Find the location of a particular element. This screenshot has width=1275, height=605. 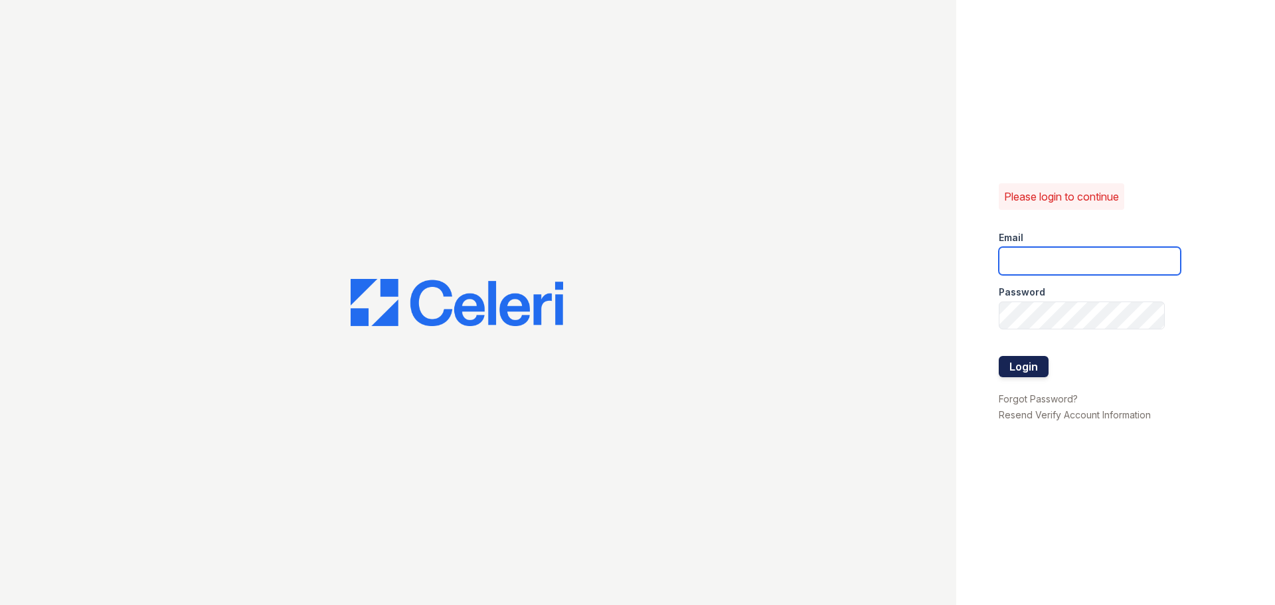

label: Password is located at coordinates (1022, 292).